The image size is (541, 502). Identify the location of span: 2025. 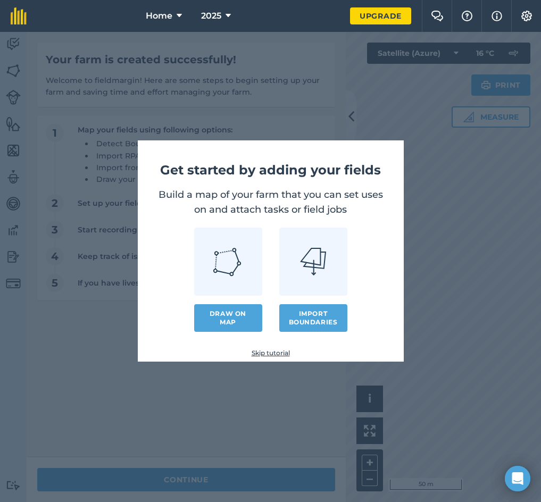
(211, 16).